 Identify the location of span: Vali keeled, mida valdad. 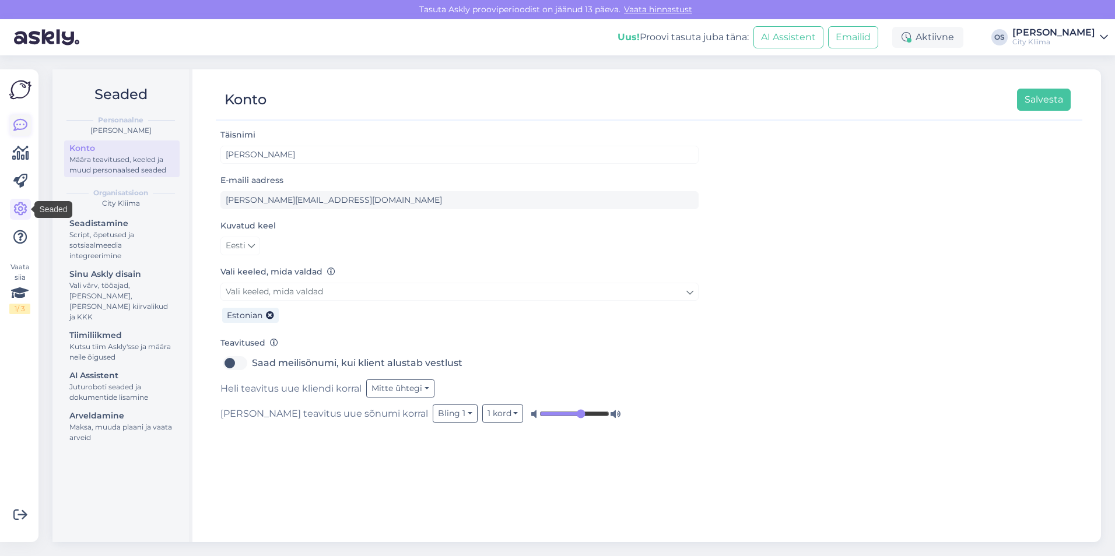
(274, 291).